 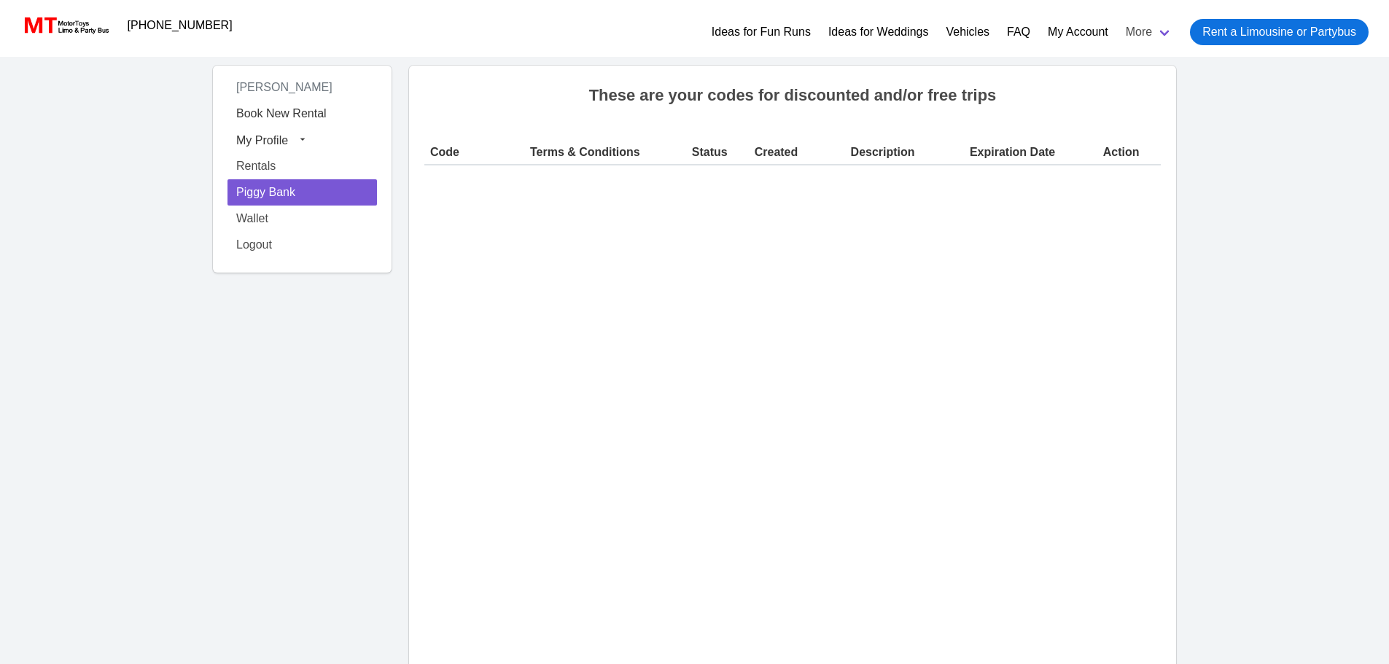 I want to click on span: My Profile, so click(x=262, y=139).